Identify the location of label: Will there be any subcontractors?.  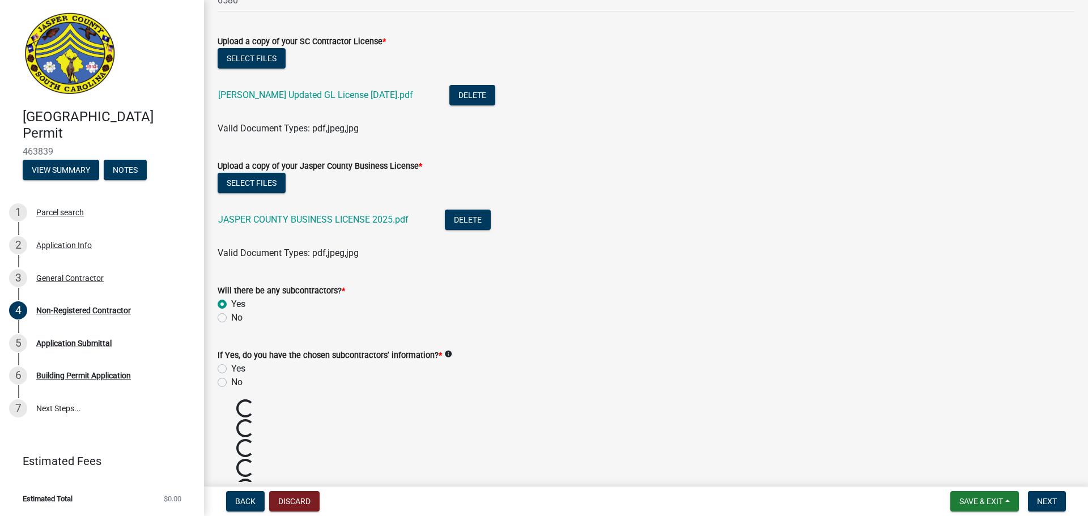
(281, 291).